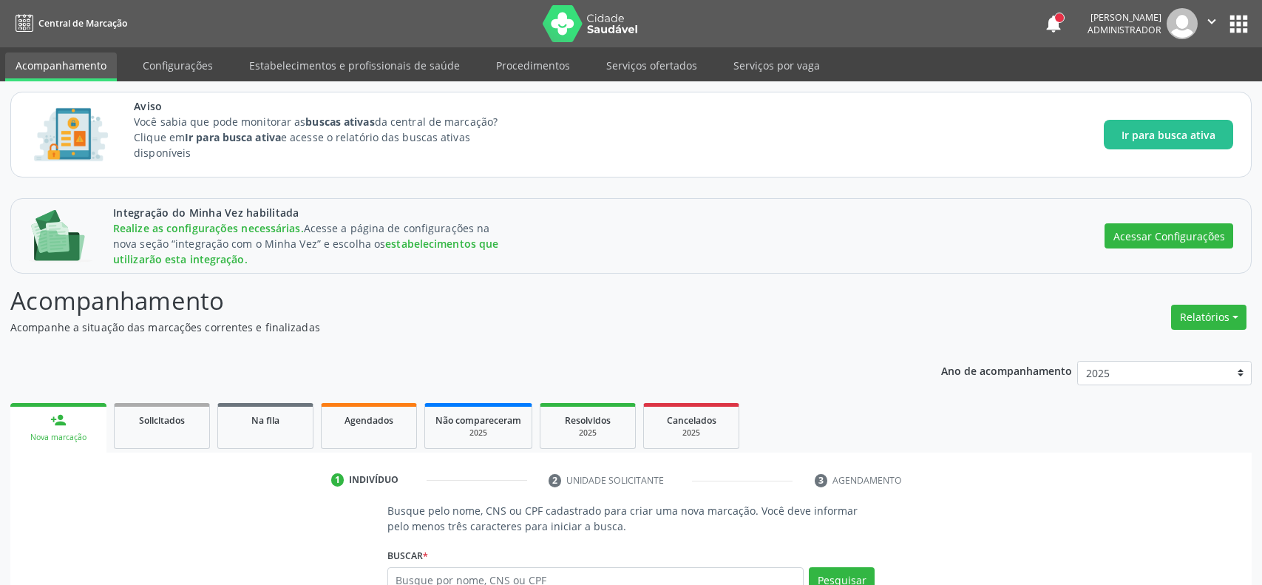 Image resolution: width=1262 pixels, height=585 pixels. I want to click on a: Serviços ofertados, so click(652, 65).